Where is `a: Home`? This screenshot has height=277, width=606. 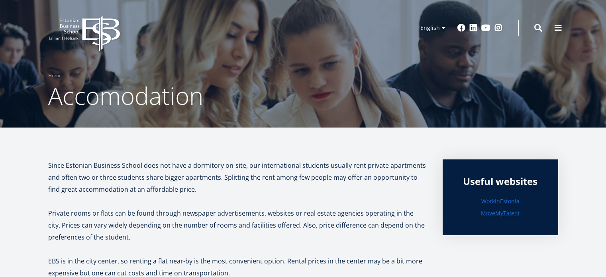 a: Home is located at coordinates (55, 76).